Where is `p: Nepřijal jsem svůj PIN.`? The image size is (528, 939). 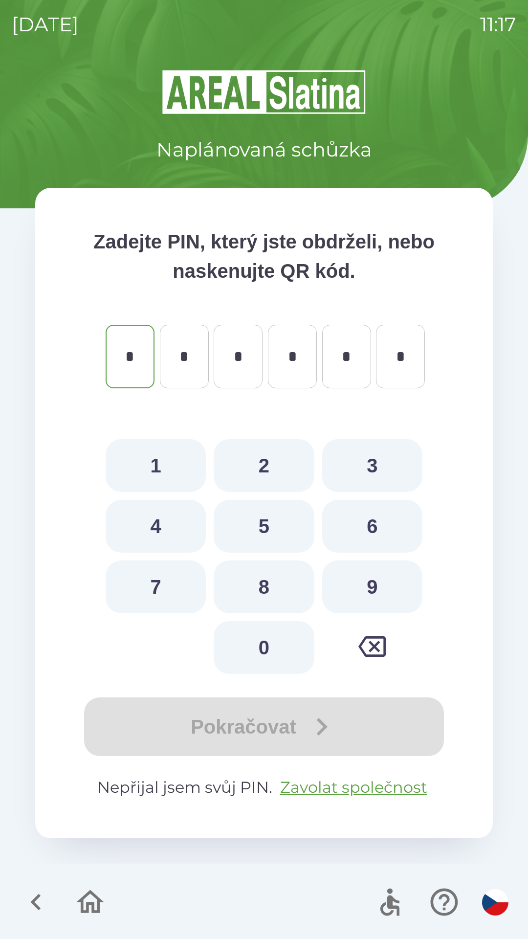 p: Nepřijal jsem svůj PIN. is located at coordinates (264, 788).